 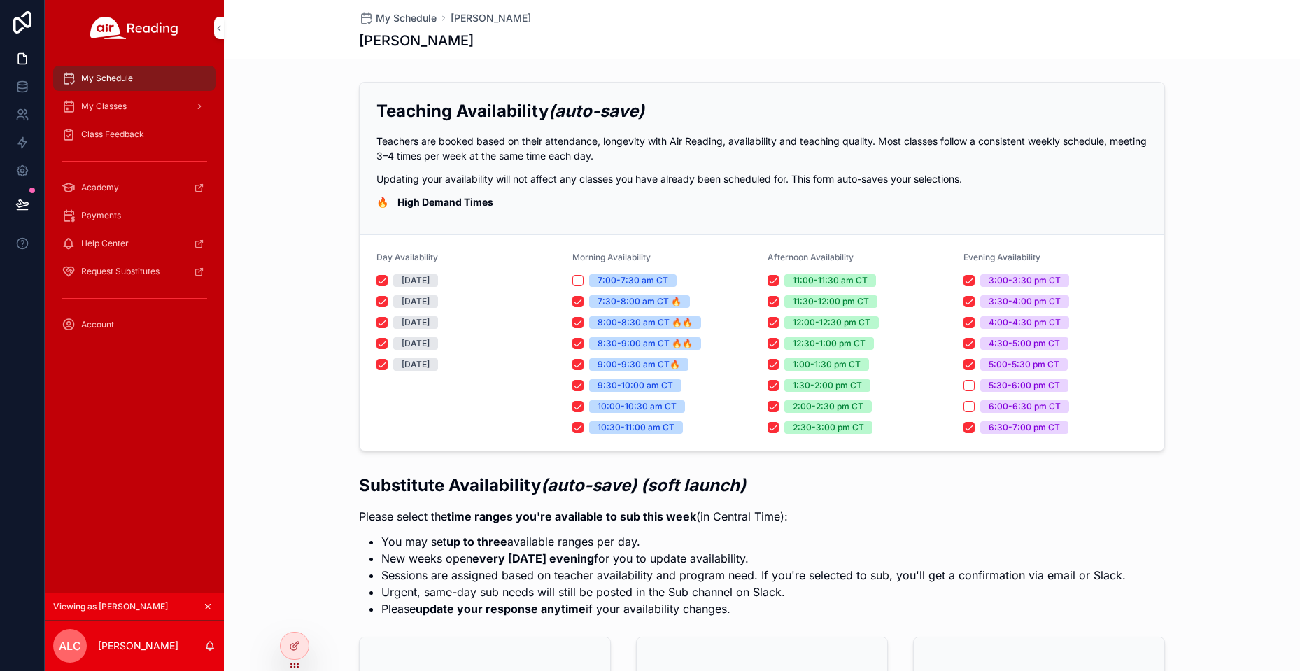 What do you see at coordinates (635, 386) in the screenshot?
I see `div: 9:30-10:00 am CT` at bounding box center [635, 386].